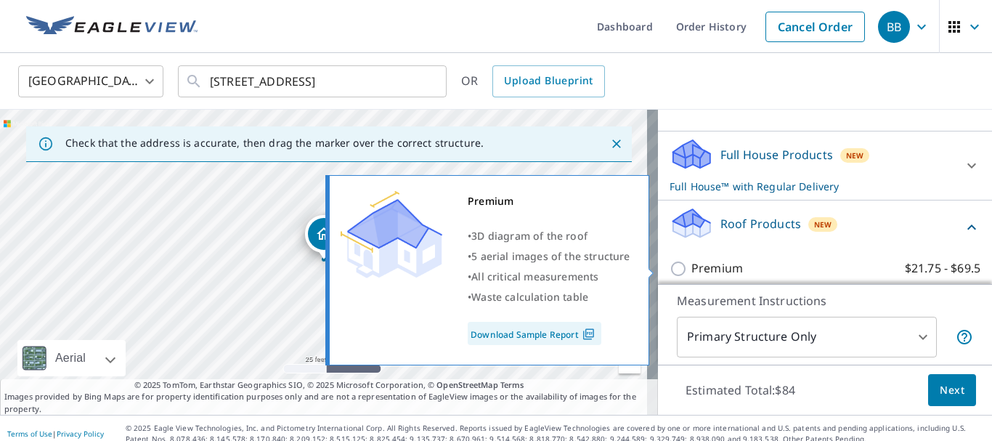 The width and height of the screenshot is (992, 441). Describe the element at coordinates (535, 333) in the screenshot. I see `a: Download Sample Report` at that location.